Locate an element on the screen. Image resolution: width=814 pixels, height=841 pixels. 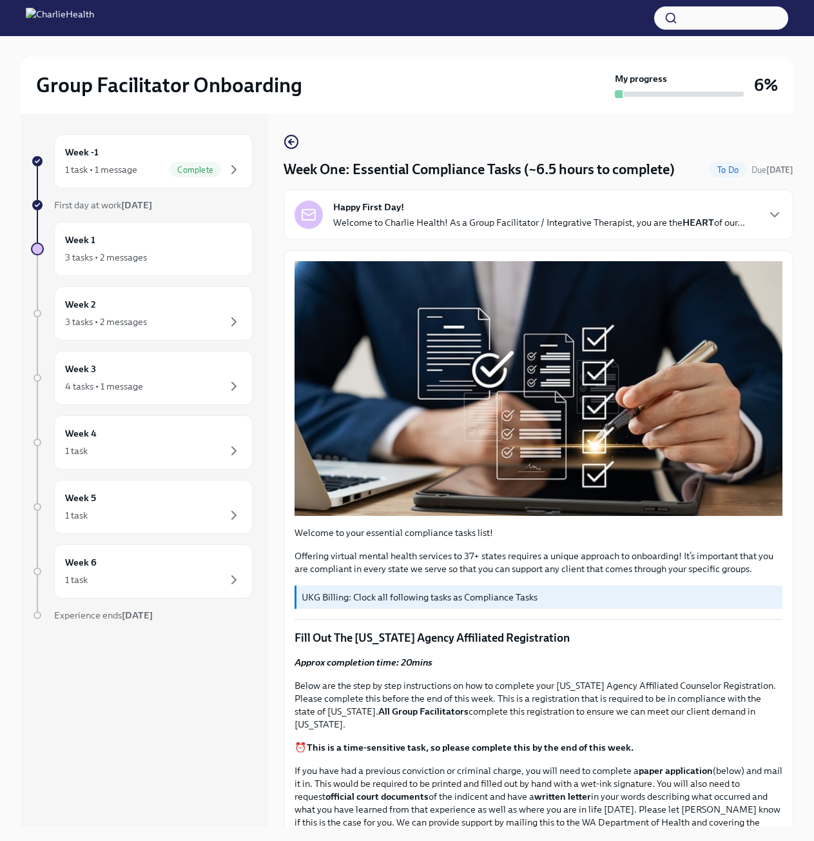
h6: Week 1 is located at coordinates (80, 240).